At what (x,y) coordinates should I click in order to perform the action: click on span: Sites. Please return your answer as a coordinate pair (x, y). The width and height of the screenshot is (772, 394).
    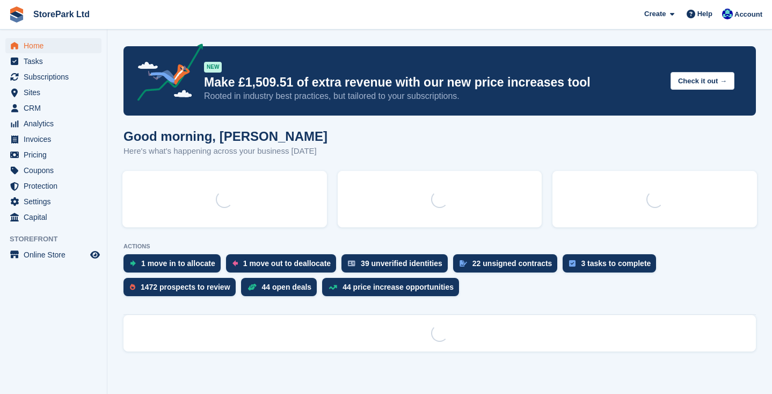
    Looking at the image, I should click on (56, 92).